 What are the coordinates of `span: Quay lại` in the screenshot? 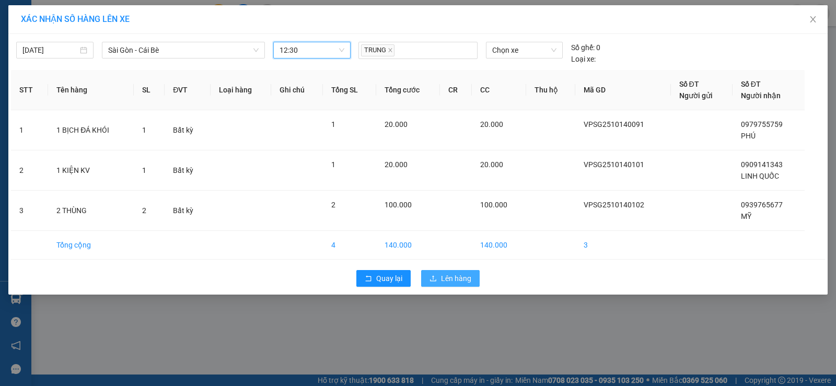 It's located at (389, 278).